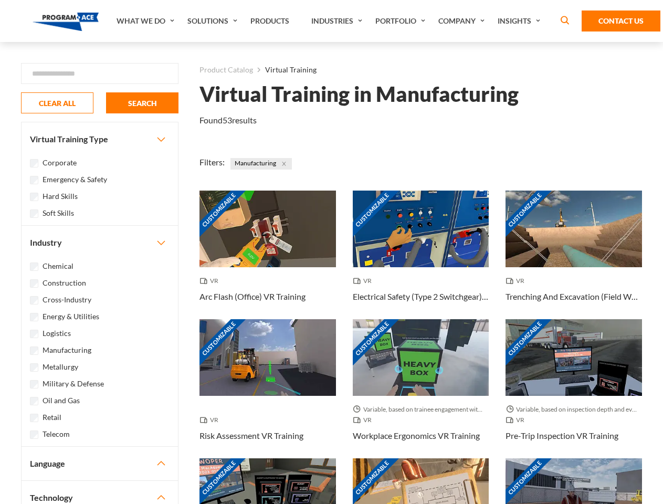 The width and height of the screenshot is (663, 504). I want to click on input: Hard Skills, so click(34, 197).